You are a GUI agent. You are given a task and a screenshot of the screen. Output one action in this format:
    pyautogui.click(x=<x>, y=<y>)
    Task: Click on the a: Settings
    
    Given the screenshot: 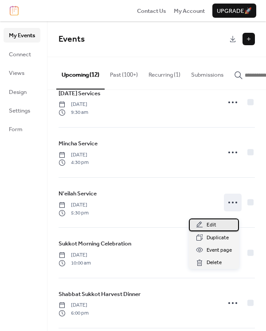 What is the action you would take?
    pyautogui.click(x=22, y=110)
    